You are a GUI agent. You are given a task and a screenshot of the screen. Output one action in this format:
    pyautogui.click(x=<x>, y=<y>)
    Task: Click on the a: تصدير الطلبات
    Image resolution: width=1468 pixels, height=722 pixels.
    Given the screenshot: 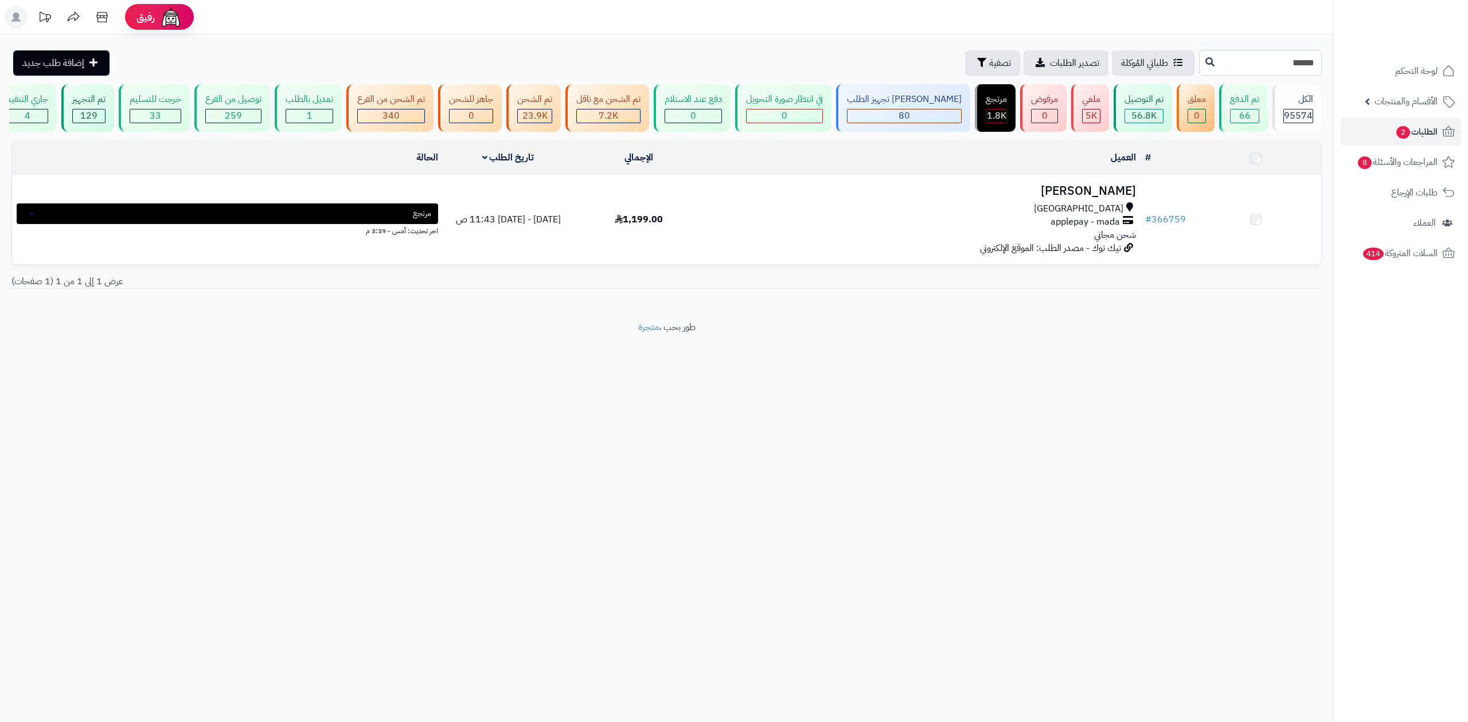 What is the action you would take?
    pyautogui.click(x=1066, y=63)
    